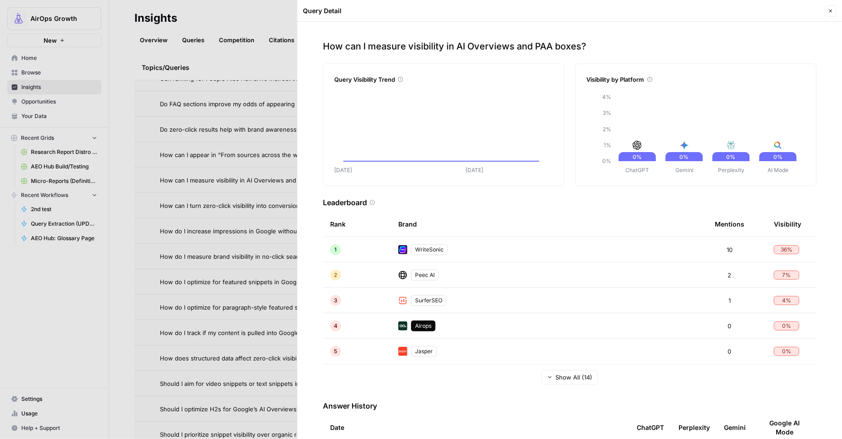 The height and width of the screenshot is (439, 842). I want to click on tspan: AI Mode, so click(778, 170).